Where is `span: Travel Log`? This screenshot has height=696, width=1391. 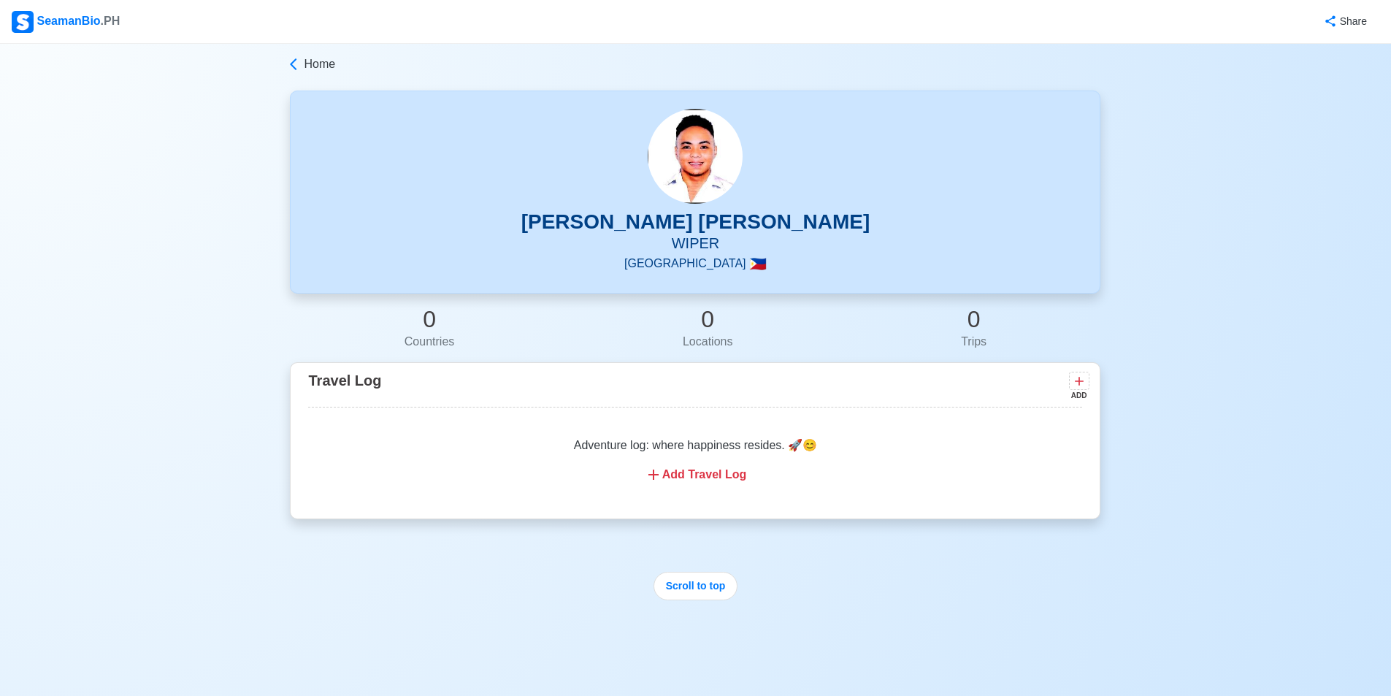 span: Travel Log is located at coordinates (345, 381).